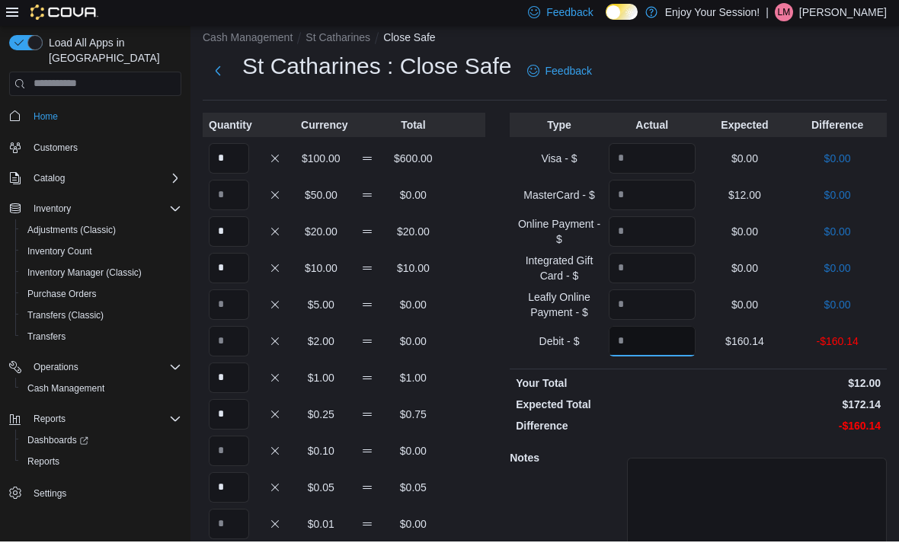  What do you see at coordinates (559, 160) in the screenshot?
I see `p: Visa - $` at bounding box center [559, 160].